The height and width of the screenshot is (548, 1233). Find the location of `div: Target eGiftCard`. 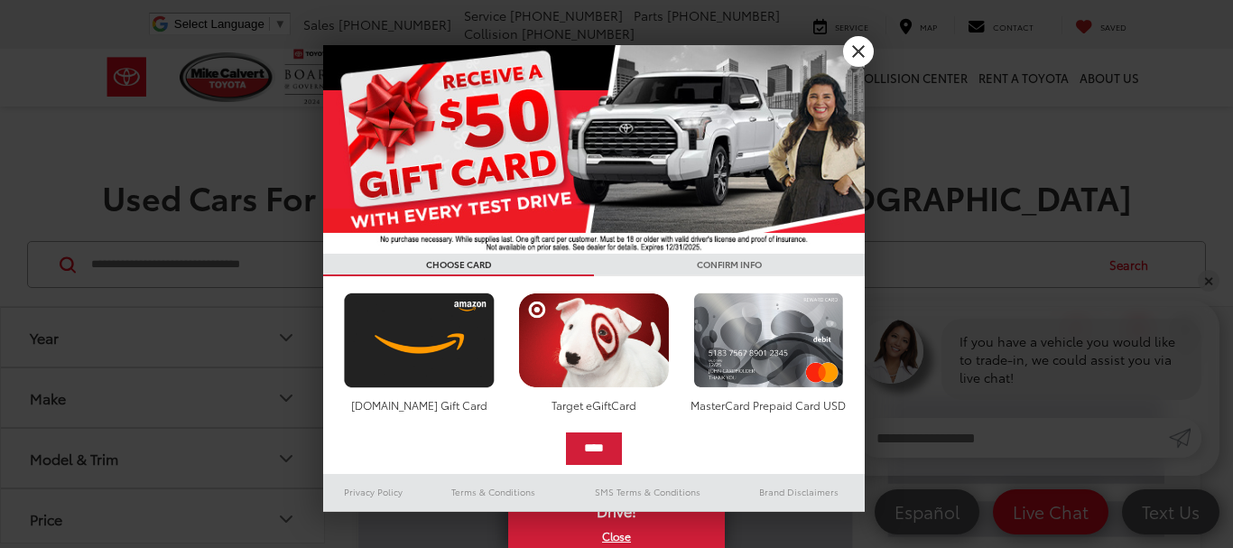

div: Target eGiftCard is located at coordinates (593, 404).